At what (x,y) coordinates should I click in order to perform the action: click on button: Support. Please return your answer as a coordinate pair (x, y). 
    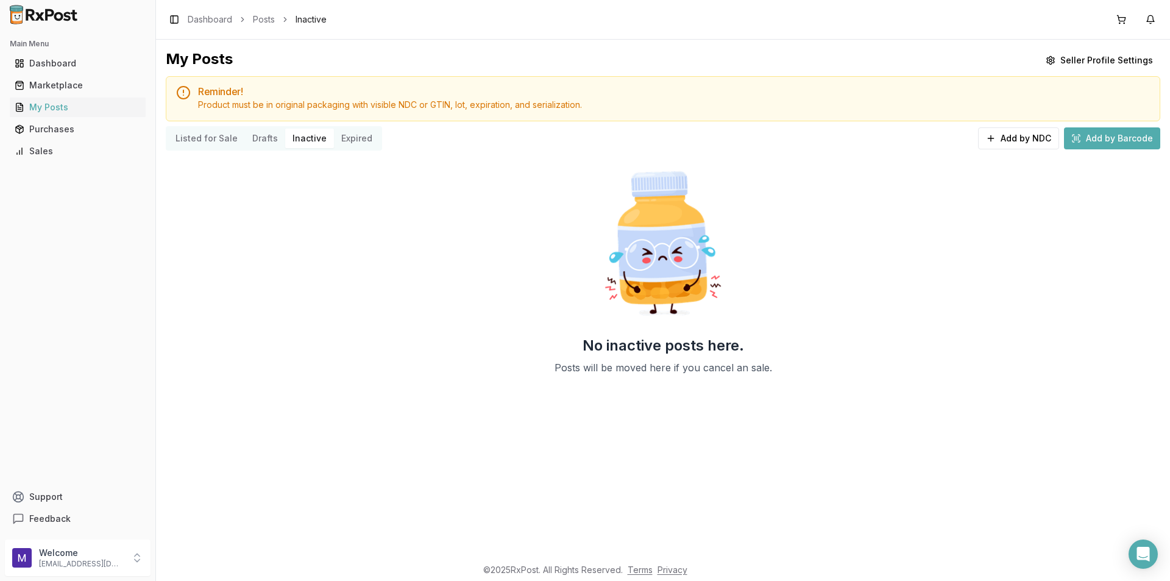
    Looking at the image, I should click on (77, 497).